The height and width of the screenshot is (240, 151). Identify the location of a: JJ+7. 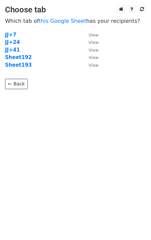
(11, 35).